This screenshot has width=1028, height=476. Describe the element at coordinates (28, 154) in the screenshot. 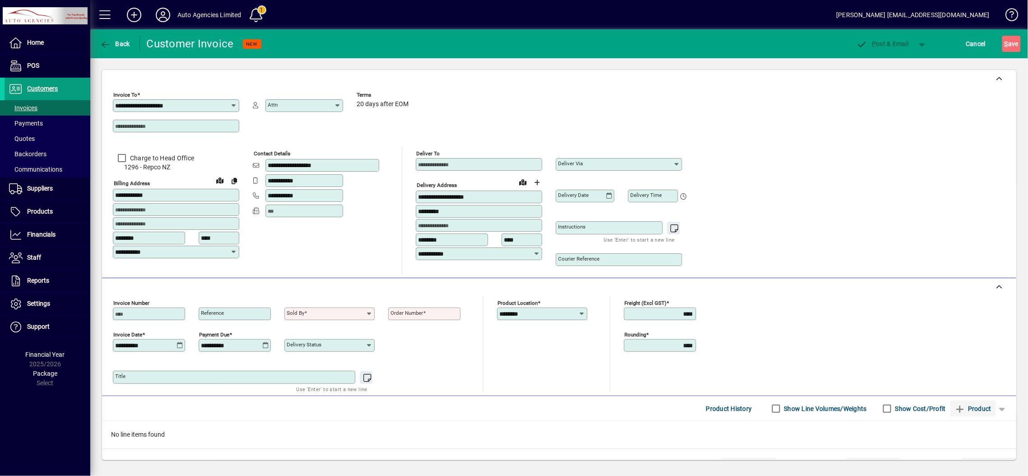

I see `span: Backorders` at that location.